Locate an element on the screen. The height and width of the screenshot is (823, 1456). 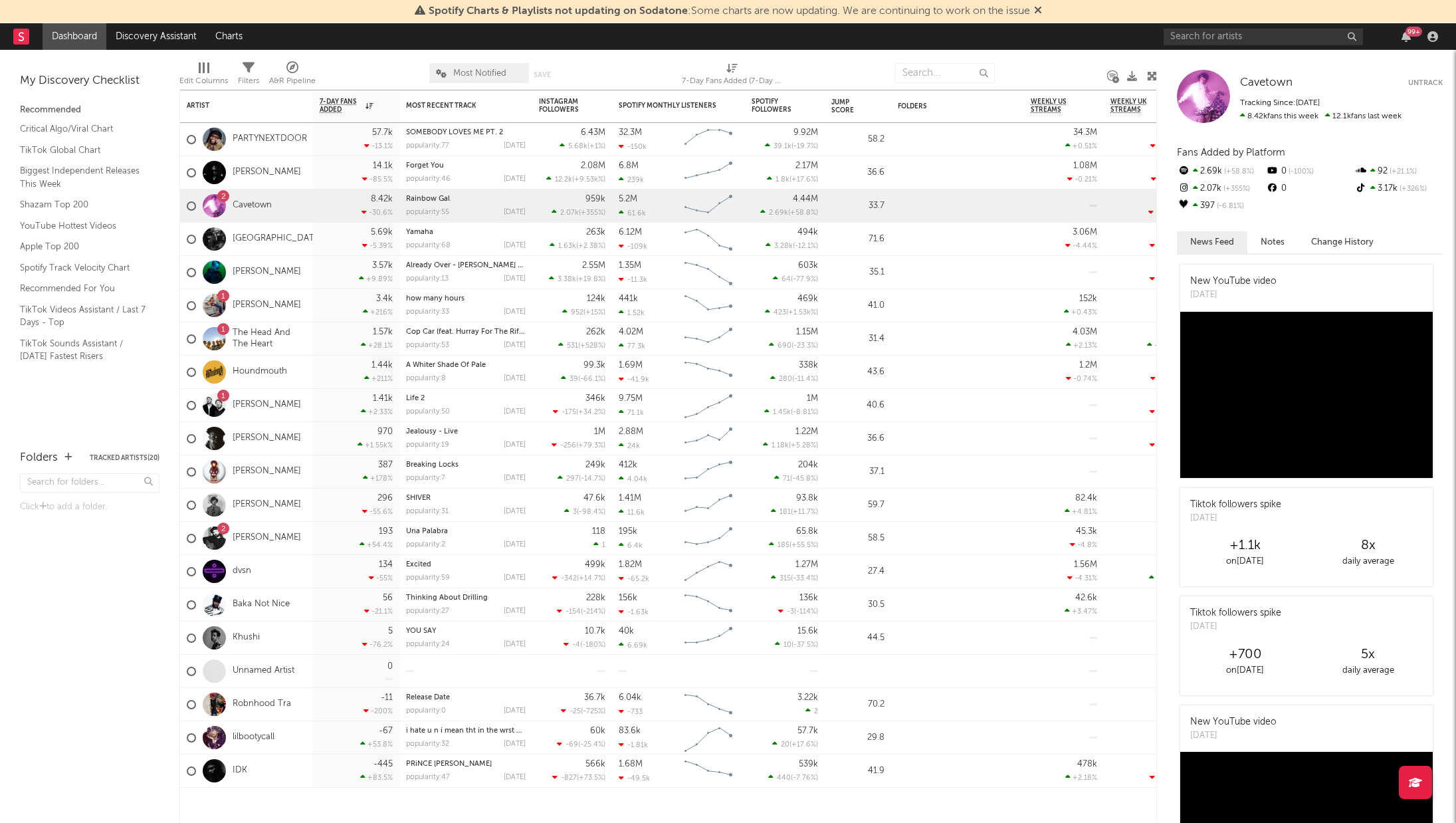
div: -8.44 % is located at coordinates (1164, 212).